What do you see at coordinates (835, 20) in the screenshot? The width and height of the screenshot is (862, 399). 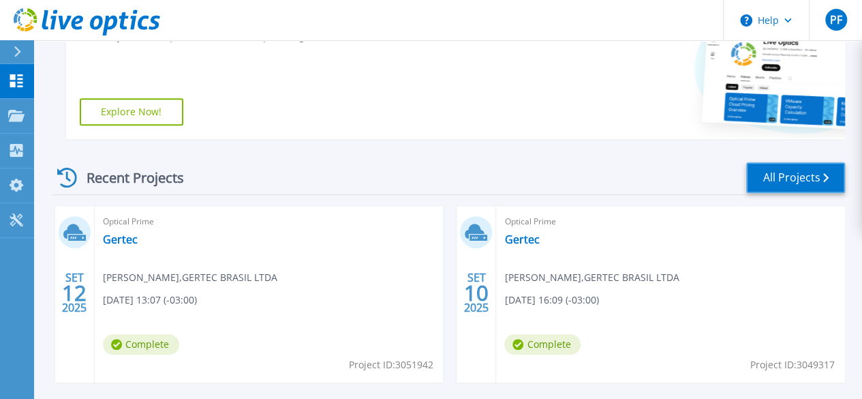 I see `span: PF` at bounding box center [835, 20].